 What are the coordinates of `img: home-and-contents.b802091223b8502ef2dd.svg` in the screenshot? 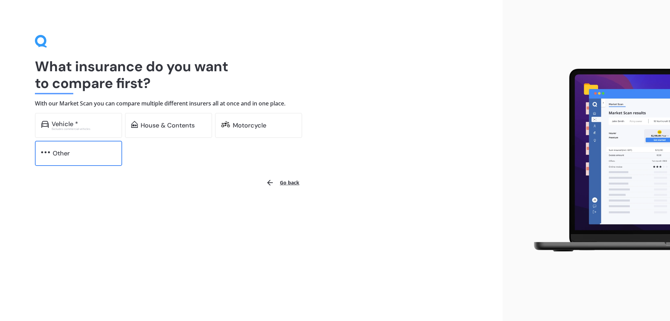 It's located at (134, 124).